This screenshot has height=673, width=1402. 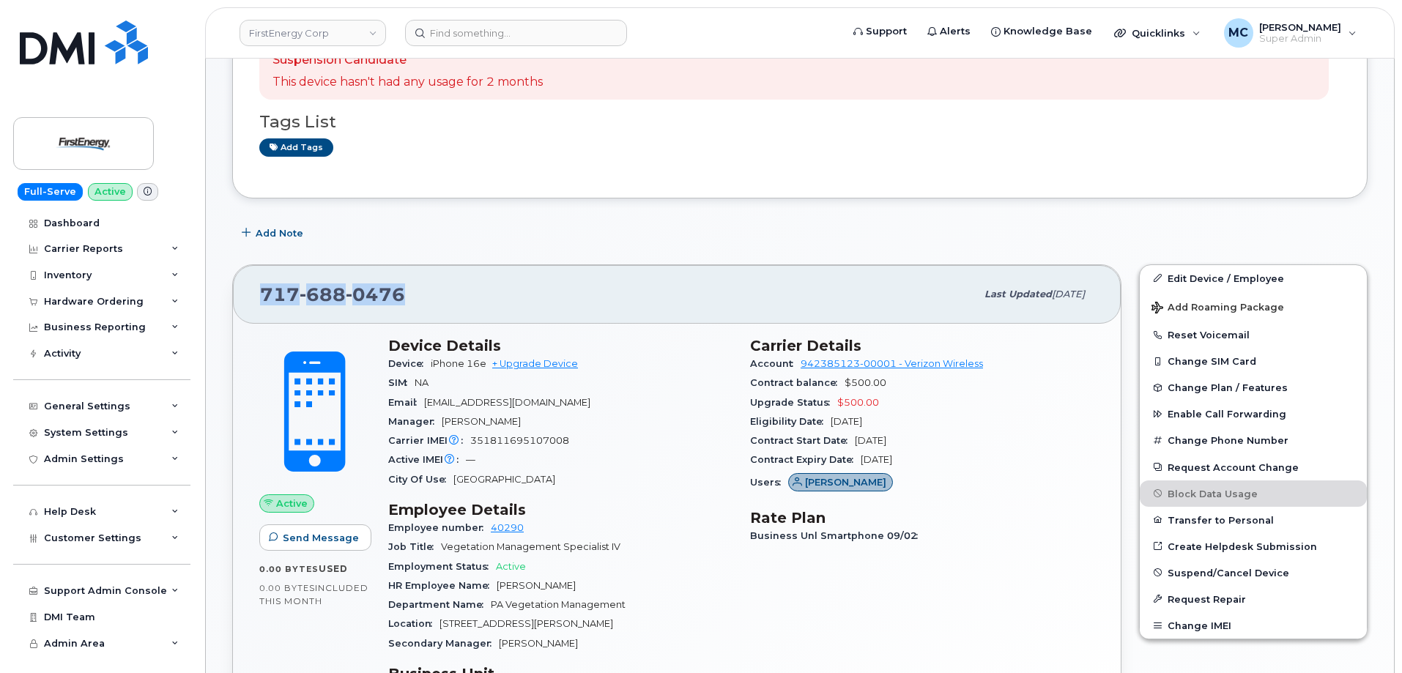 I want to click on button: Enable Call Forwarding, so click(x=1254, y=414).